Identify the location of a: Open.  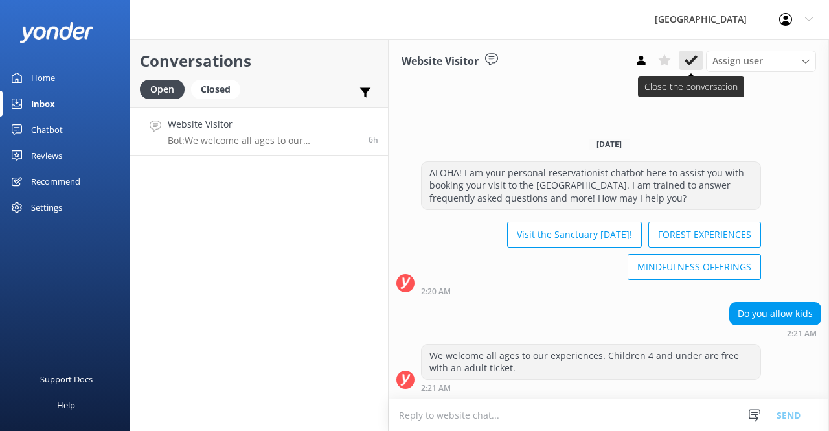
(165, 89).